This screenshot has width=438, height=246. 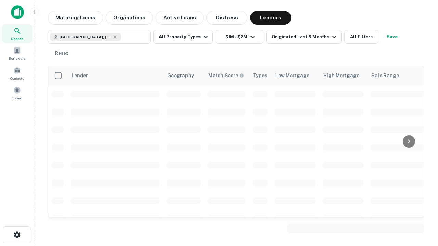 What do you see at coordinates (17, 73) in the screenshot?
I see `a: Contacts` at bounding box center [17, 73].